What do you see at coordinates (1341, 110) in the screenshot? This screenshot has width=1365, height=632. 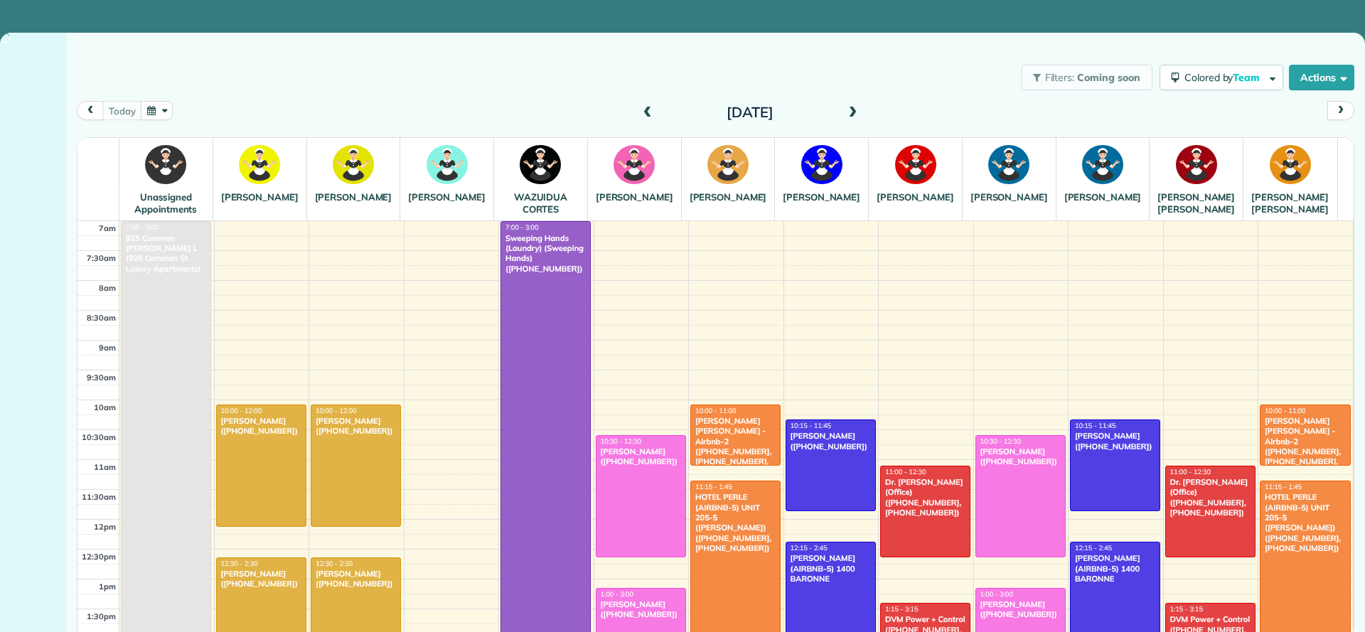 I see `button: next` at bounding box center [1341, 110].